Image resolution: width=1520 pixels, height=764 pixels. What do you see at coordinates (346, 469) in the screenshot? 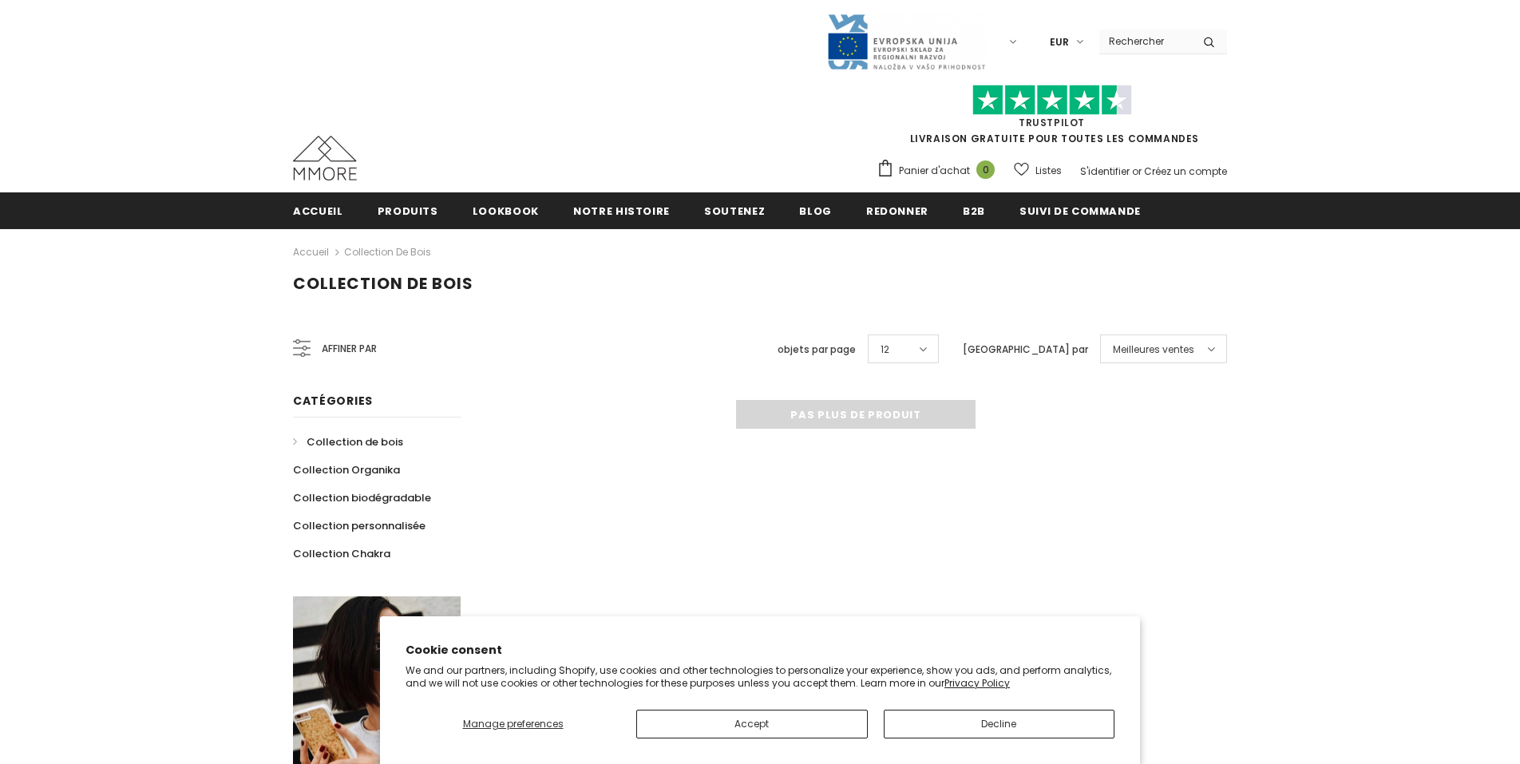
I see `span: Collection Organika` at bounding box center [346, 469].